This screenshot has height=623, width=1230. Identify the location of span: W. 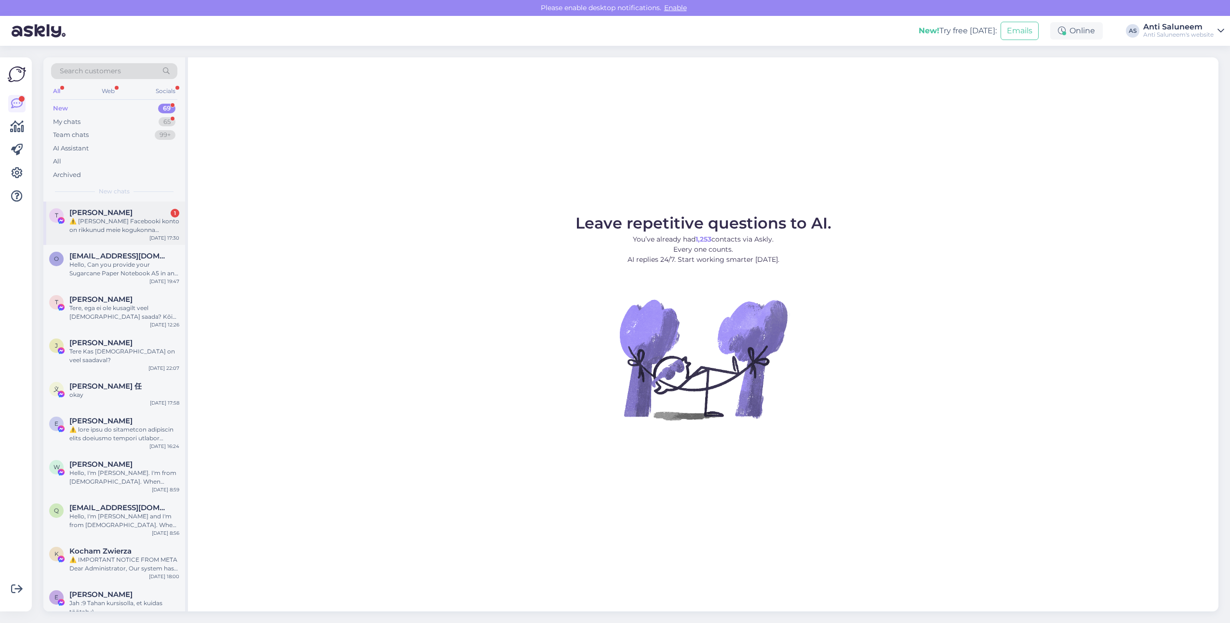
(56, 466).